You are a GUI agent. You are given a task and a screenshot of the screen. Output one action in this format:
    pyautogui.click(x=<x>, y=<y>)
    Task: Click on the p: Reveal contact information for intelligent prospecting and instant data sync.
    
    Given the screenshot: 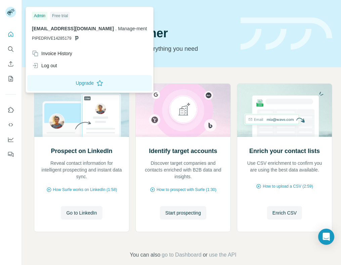 What is the action you would take?
    pyautogui.click(x=82, y=170)
    